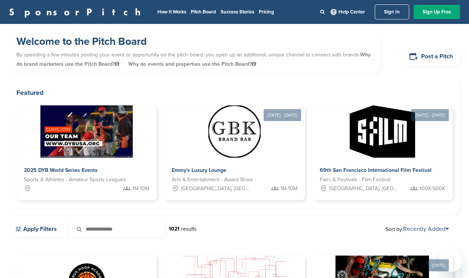 The image size is (469, 278). What do you see at coordinates (432, 189) in the screenshot?
I see `span: 100K-500K` at bounding box center [432, 189].